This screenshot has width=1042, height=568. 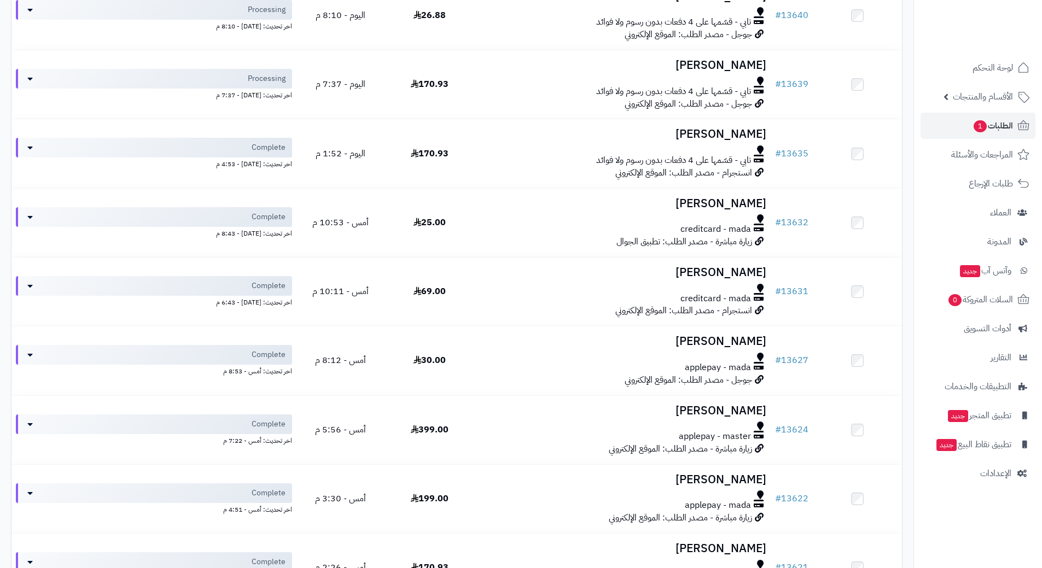 I want to click on a: طلبات الإرجاع, so click(x=978, y=184).